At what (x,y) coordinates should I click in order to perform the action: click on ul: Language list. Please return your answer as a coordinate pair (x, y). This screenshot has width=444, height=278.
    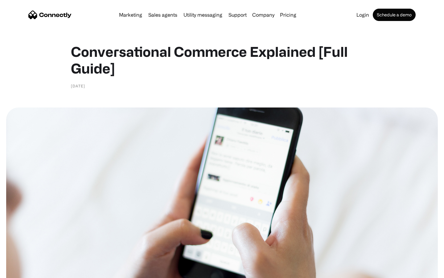
    Looking at the image, I should click on (25, 271).